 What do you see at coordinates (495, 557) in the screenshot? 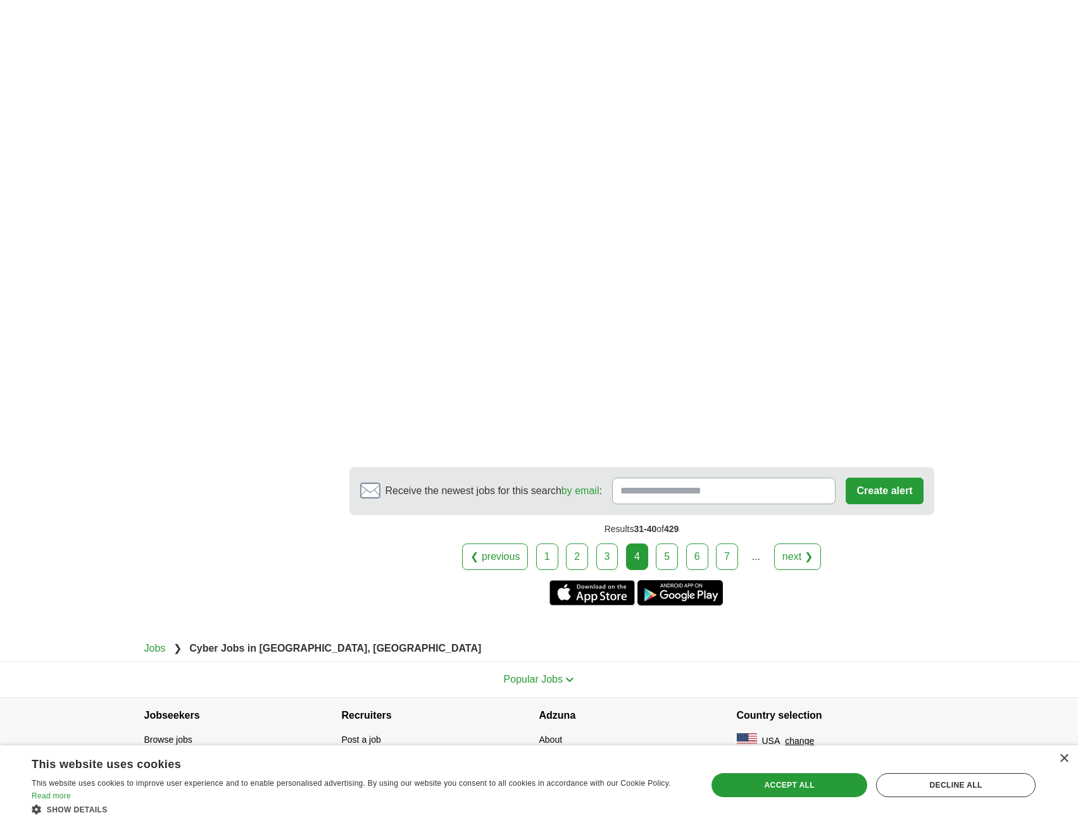
I see `a: ❮ previous` at bounding box center [495, 557].